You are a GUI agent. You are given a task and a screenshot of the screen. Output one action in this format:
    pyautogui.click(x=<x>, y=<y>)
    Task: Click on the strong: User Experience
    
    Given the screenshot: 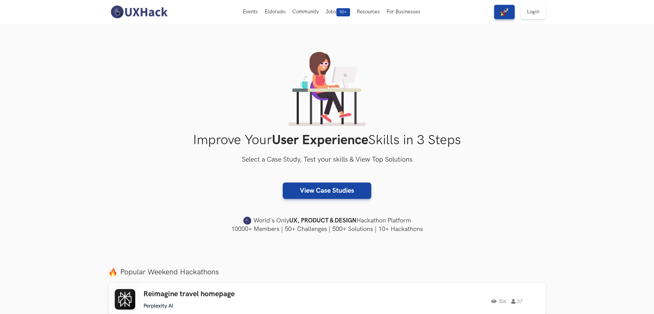 What is the action you would take?
    pyautogui.click(x=320, y=140)
    